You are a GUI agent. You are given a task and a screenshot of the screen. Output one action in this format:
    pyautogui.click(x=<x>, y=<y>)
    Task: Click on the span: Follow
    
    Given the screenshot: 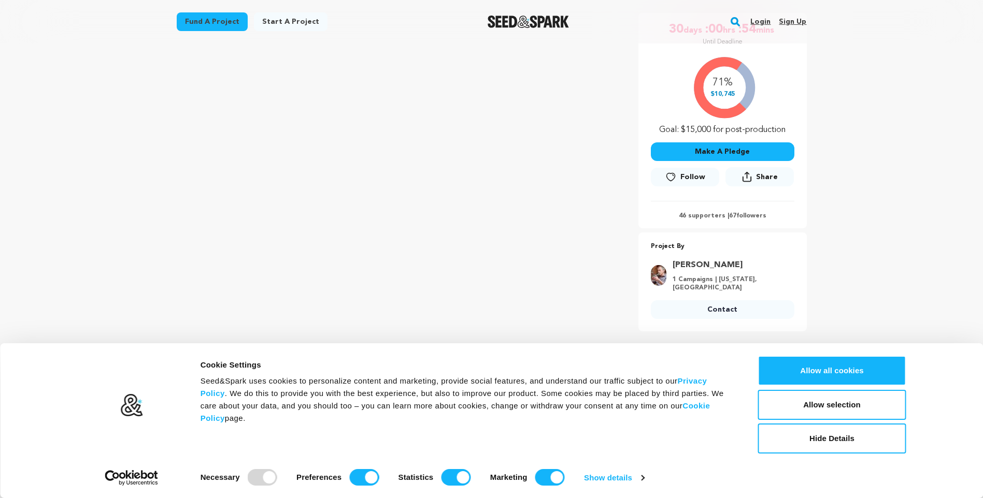 What is the action you would take?
    pyautogui.click(x=693, y=177)
    